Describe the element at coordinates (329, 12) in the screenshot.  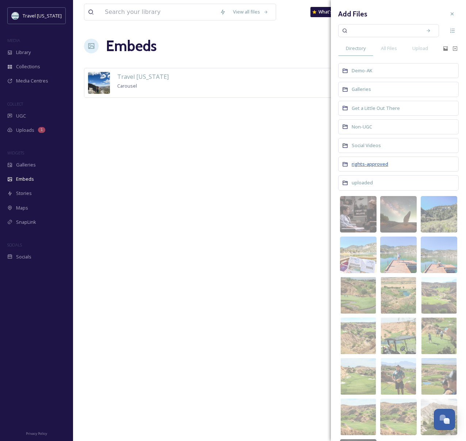
I see `div: What's New` at that location.